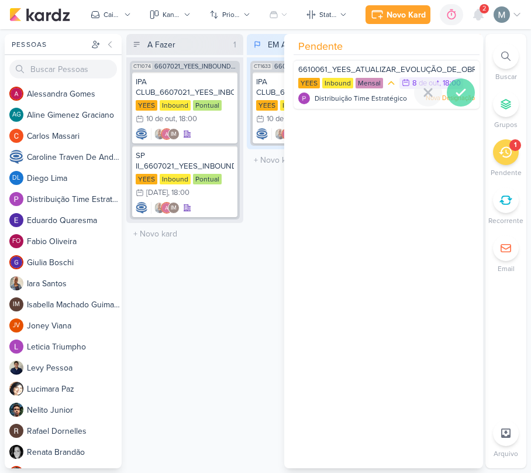 The height and width of the screenshot is (473, 531). I want to click on div: Pessoas, so click(49, 44).